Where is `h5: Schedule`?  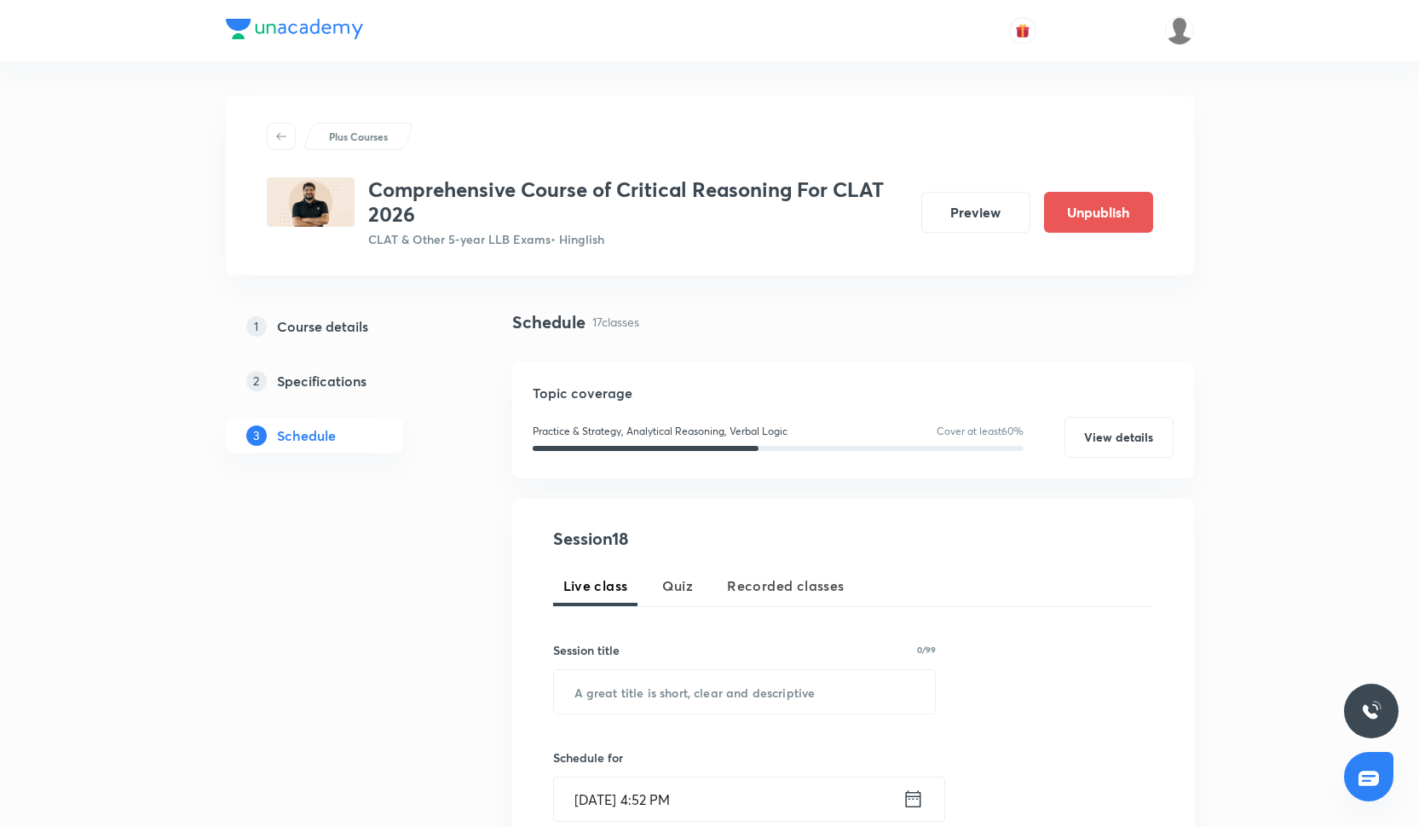
h5: Schedule is located at coordinates (306, 436).